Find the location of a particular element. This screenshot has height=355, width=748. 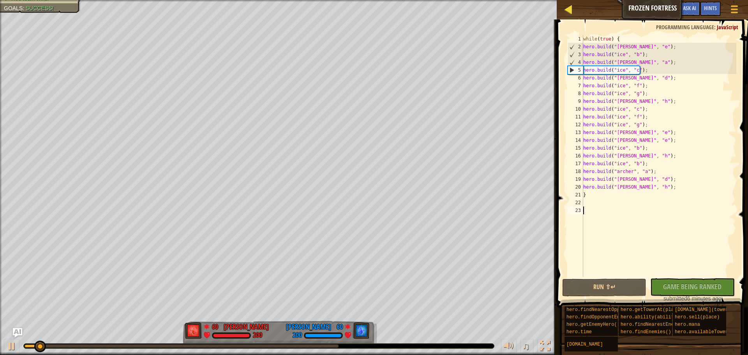

div: 2 is located at coordinates (575, 47).